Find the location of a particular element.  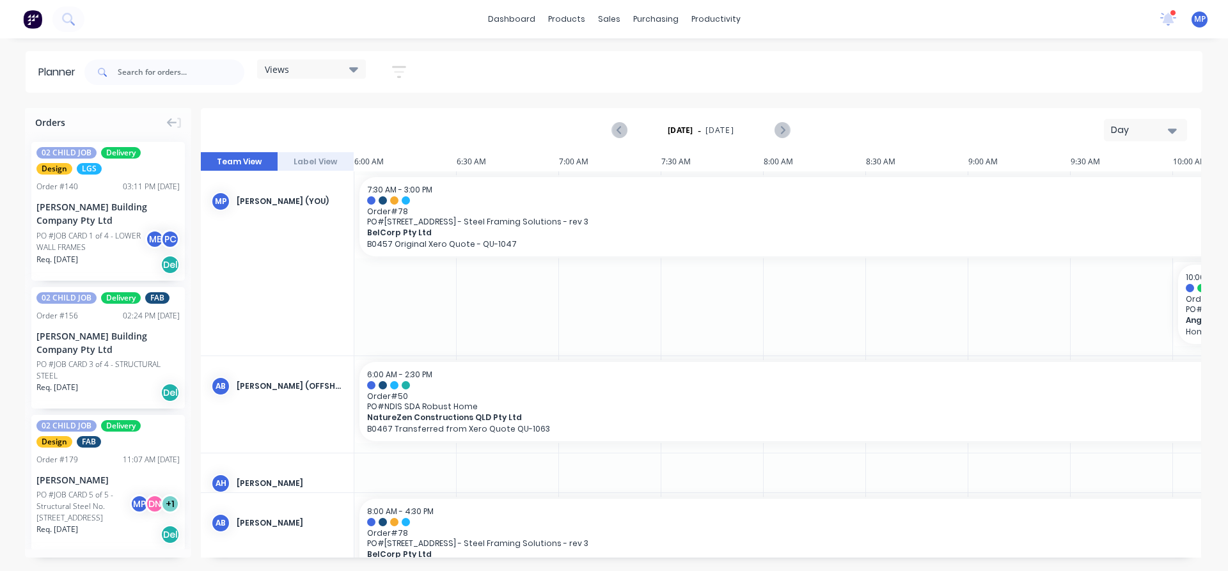

span: MP is located at coordinates (1200, 19).